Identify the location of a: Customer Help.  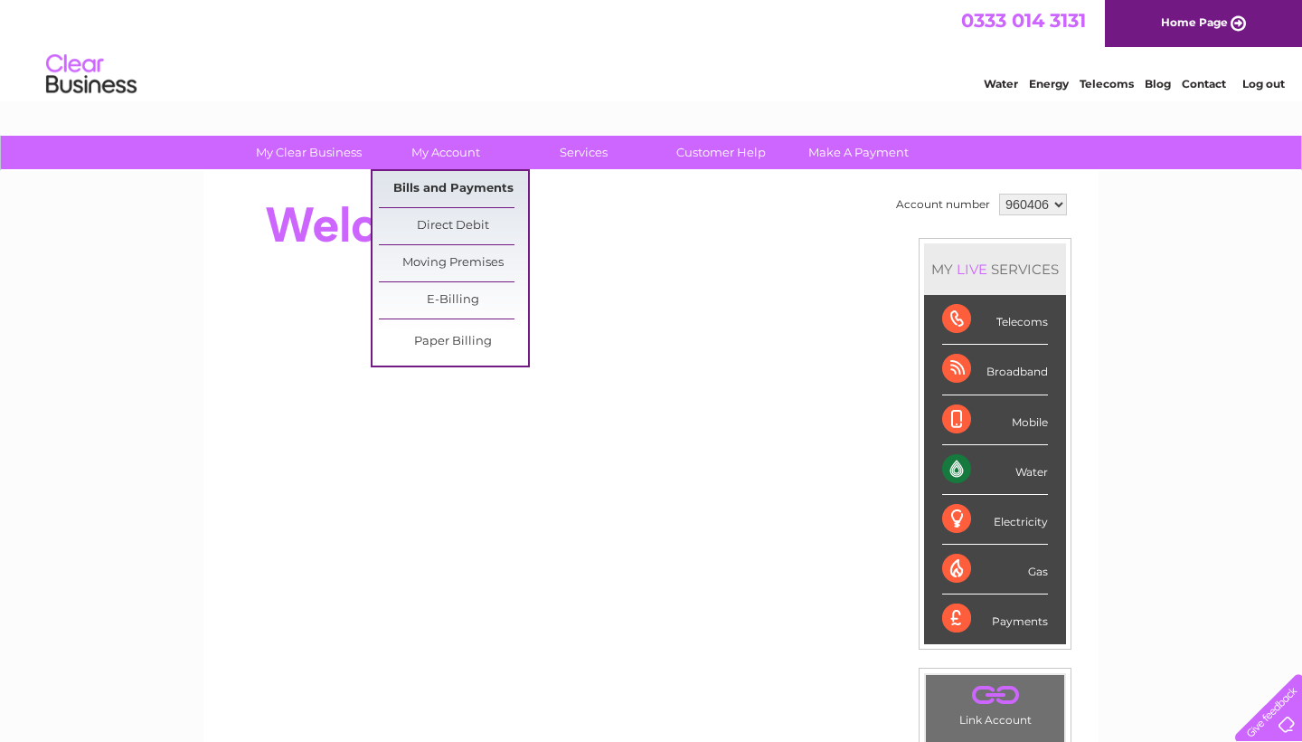
(721, 152).